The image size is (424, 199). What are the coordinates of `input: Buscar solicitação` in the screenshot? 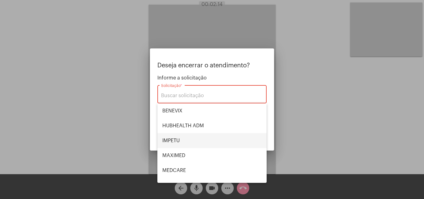 It's located at (212, 96).